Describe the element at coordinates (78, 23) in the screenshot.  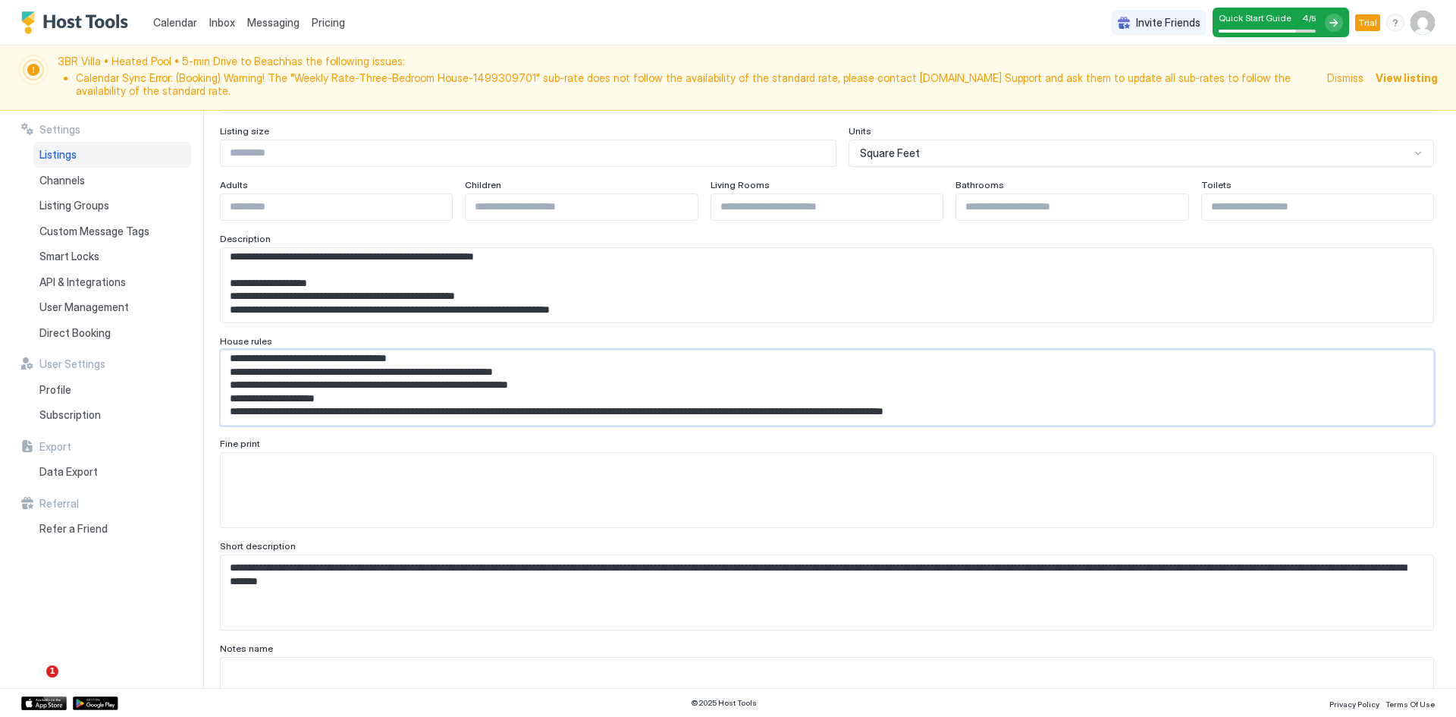
I see `a: Host Tools Logo` at that location.